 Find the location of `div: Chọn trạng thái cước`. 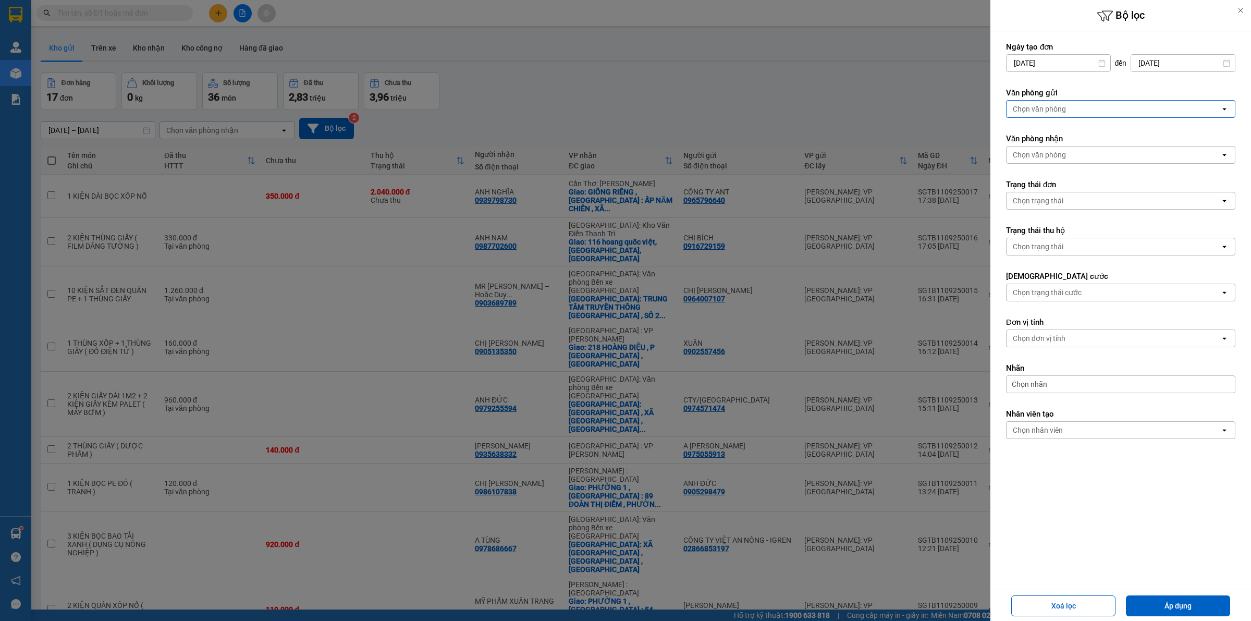

div: Chọn trạng thái cước is located at coordinates (1048, 293).